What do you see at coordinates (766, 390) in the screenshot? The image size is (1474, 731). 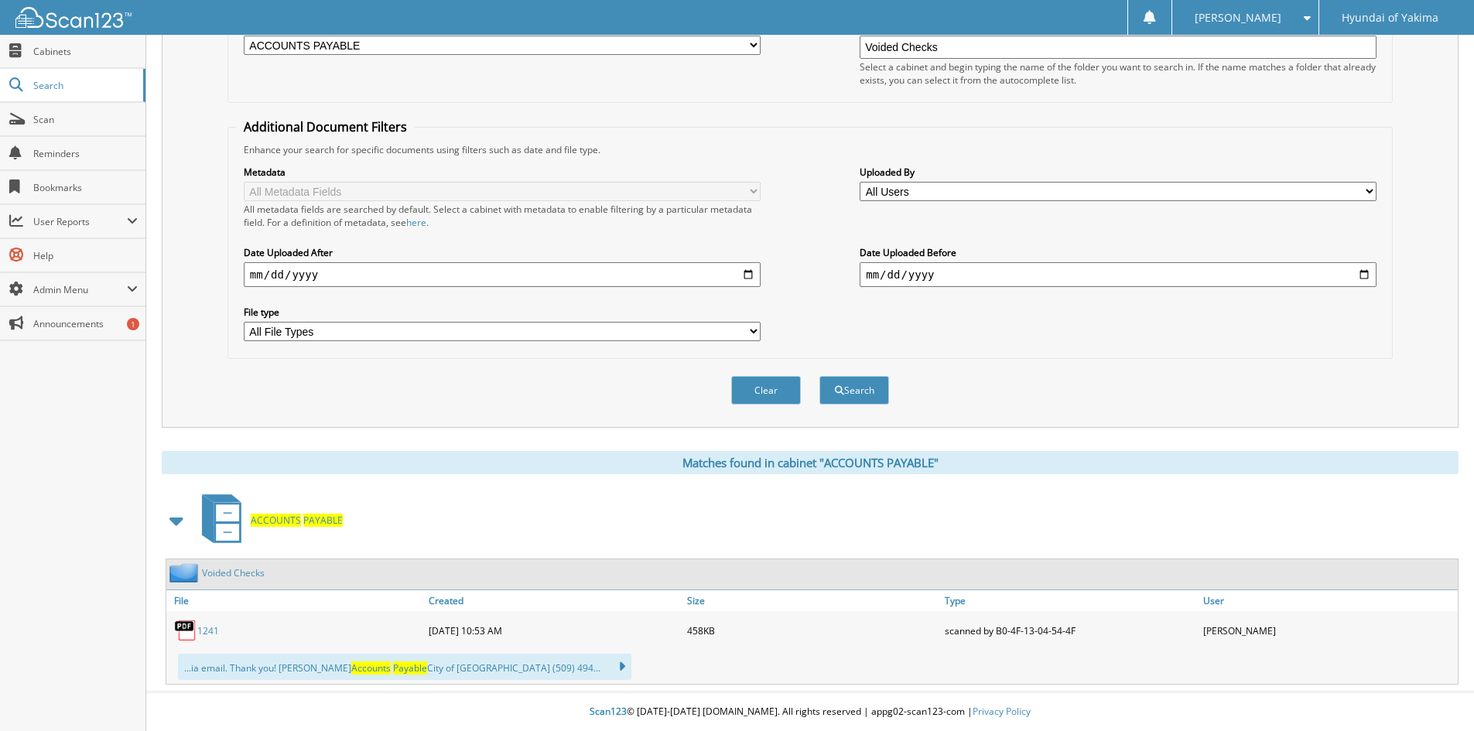 I see `button: Clear` at bounding box center [766, 390].